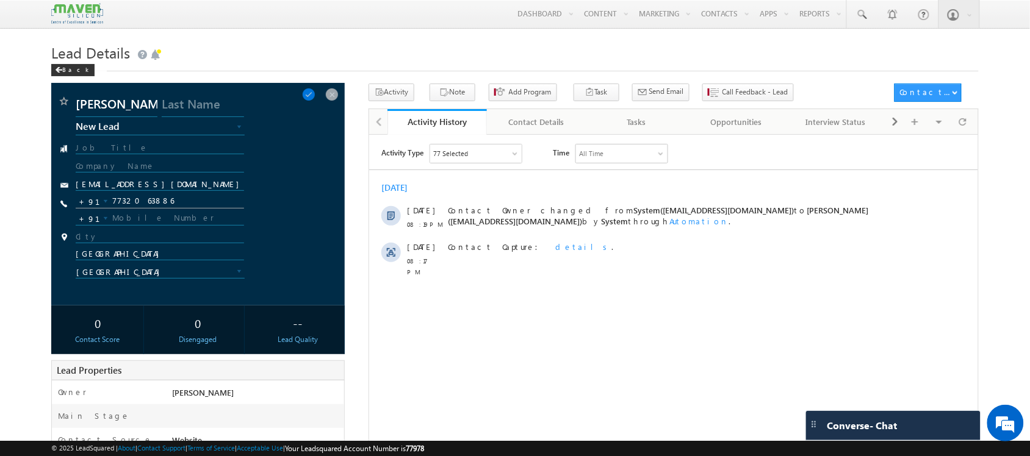 Image resolution: width=1030 pixels, height=456 pixels. I want to click on span: Converse - Chat, so click(862, 426).